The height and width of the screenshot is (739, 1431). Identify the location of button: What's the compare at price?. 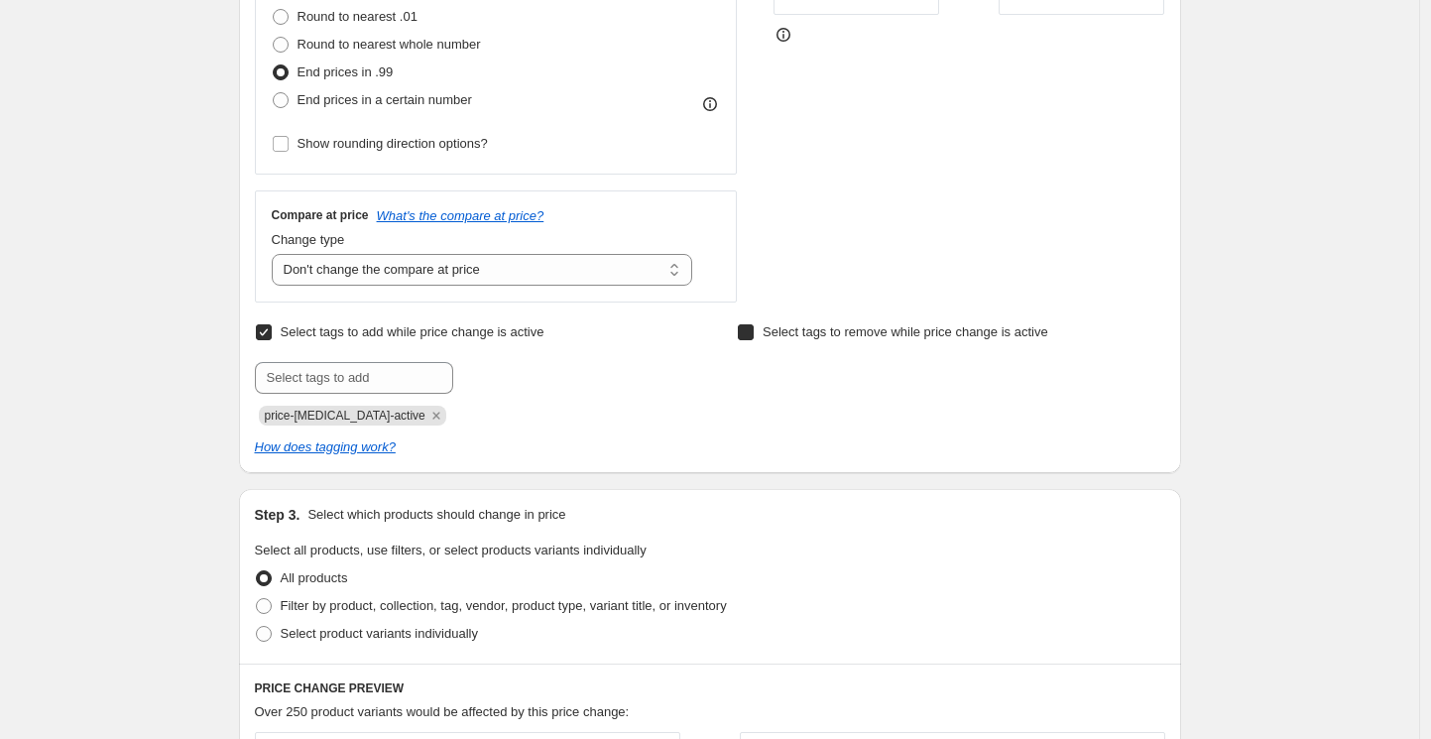
(460, 215).